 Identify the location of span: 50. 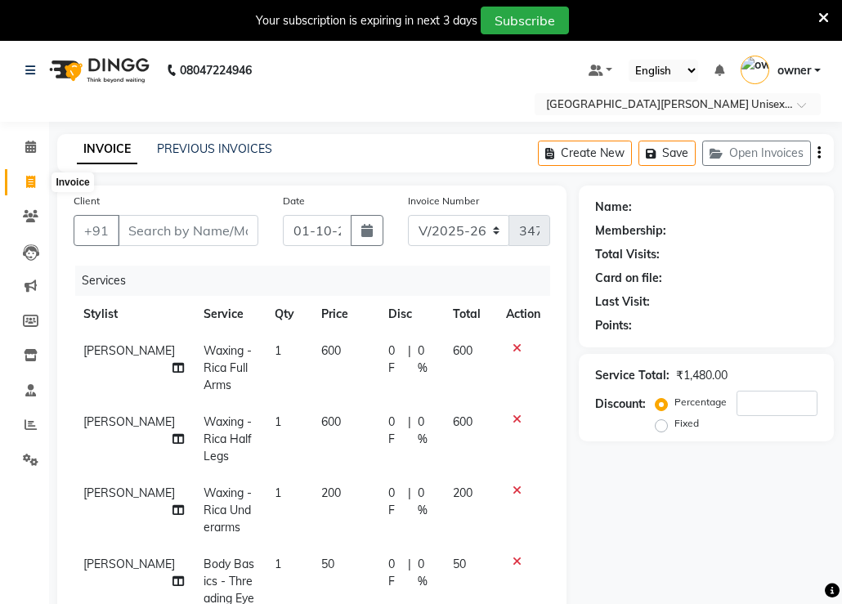
(328, 564).